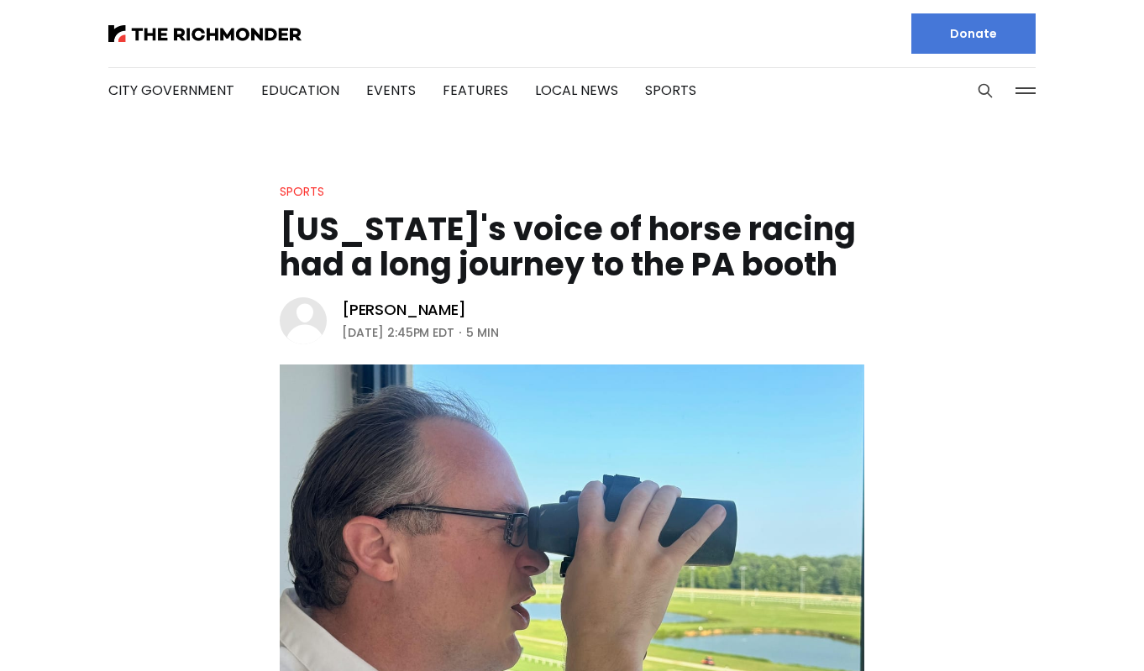  I want to click on a: Donate, so click(974, 34).